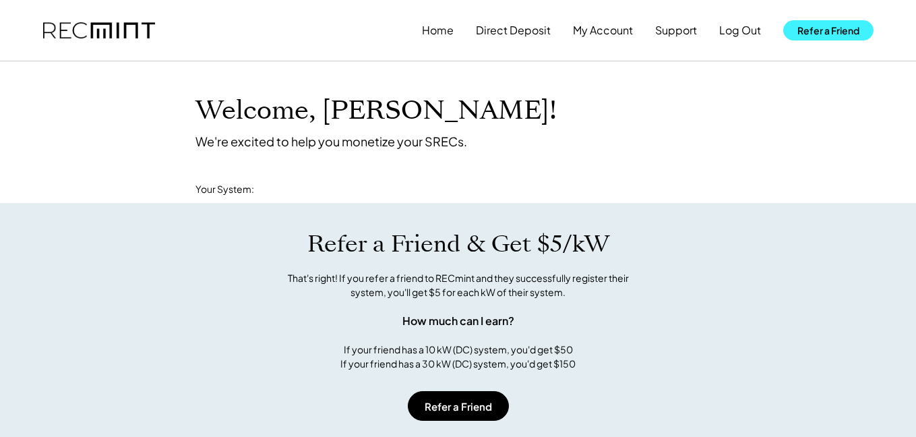 This screenshot has height=437, width=916. What do you see at coordinates (99, 30) in the screenshot?
I see `img: recmint-logotype%403x.png` at bounding box center [99, 30].